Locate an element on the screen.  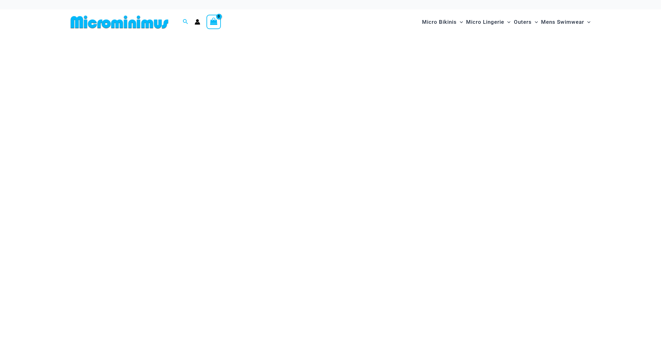
span: Outers is located at coordinates (523, 22).